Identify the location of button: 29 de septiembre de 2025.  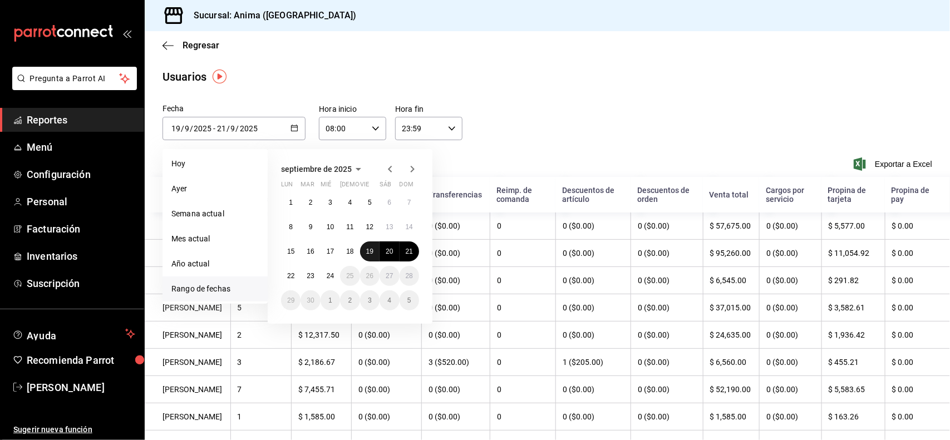
(290, 300).